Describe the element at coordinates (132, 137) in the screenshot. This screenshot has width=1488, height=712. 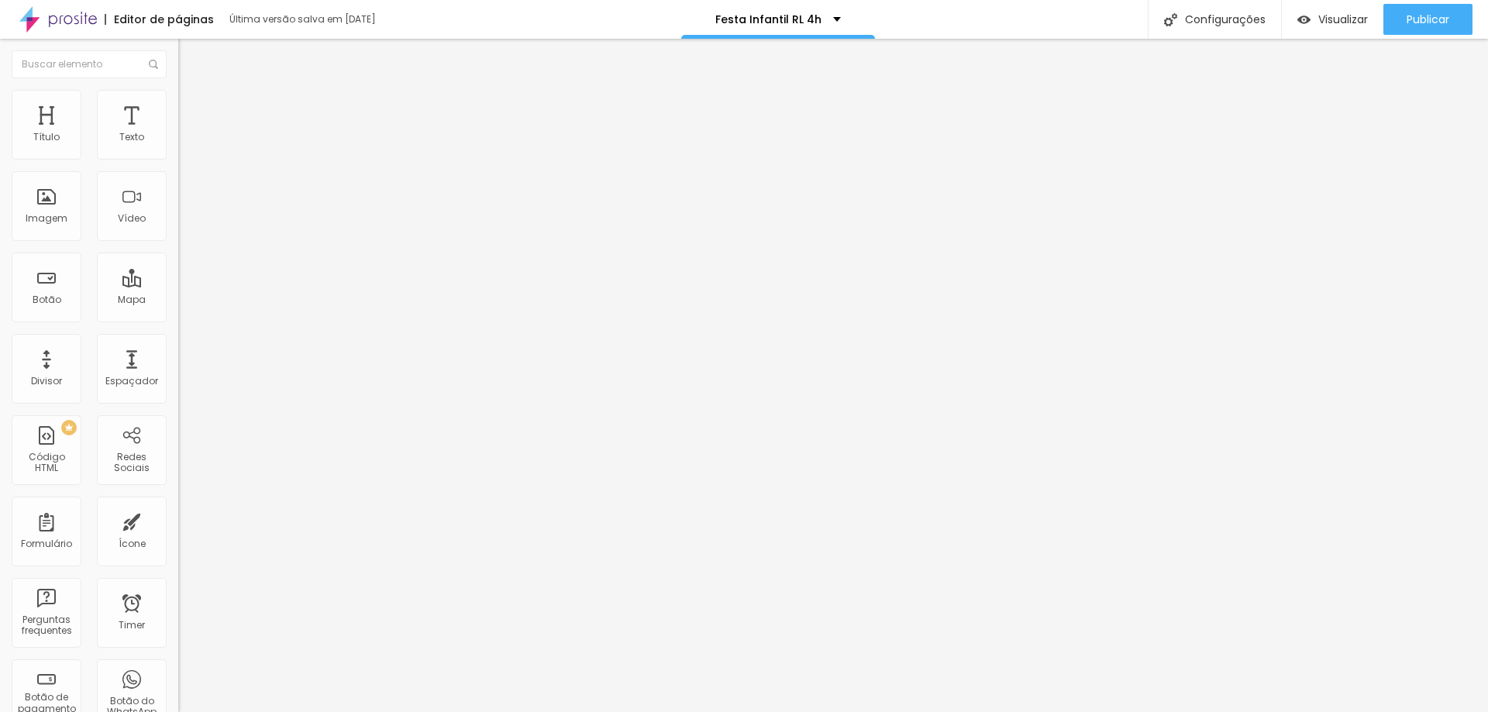
I see `div: Texto` at that location.